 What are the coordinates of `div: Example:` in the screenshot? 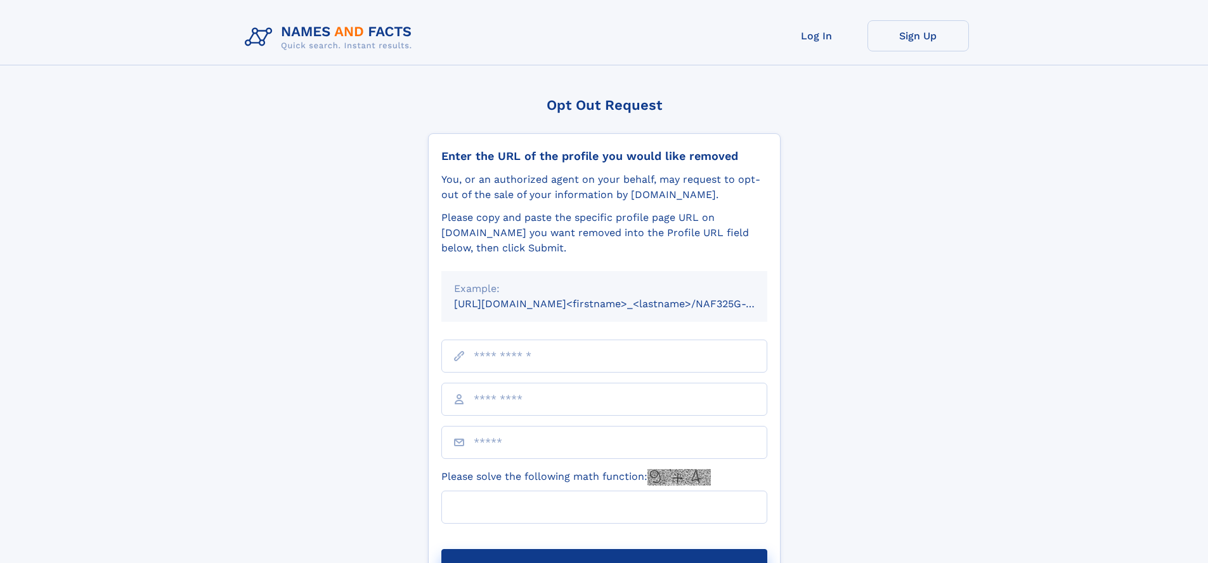 It's located at (605, 289).